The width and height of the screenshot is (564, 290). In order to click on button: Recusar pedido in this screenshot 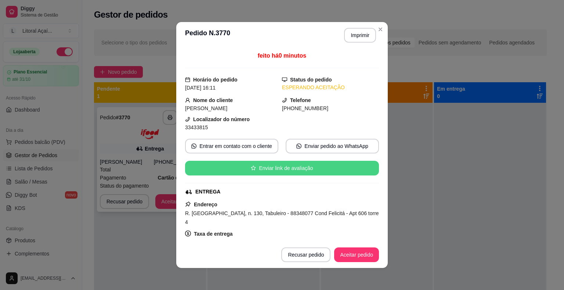, I will do `click(306, 255)`.